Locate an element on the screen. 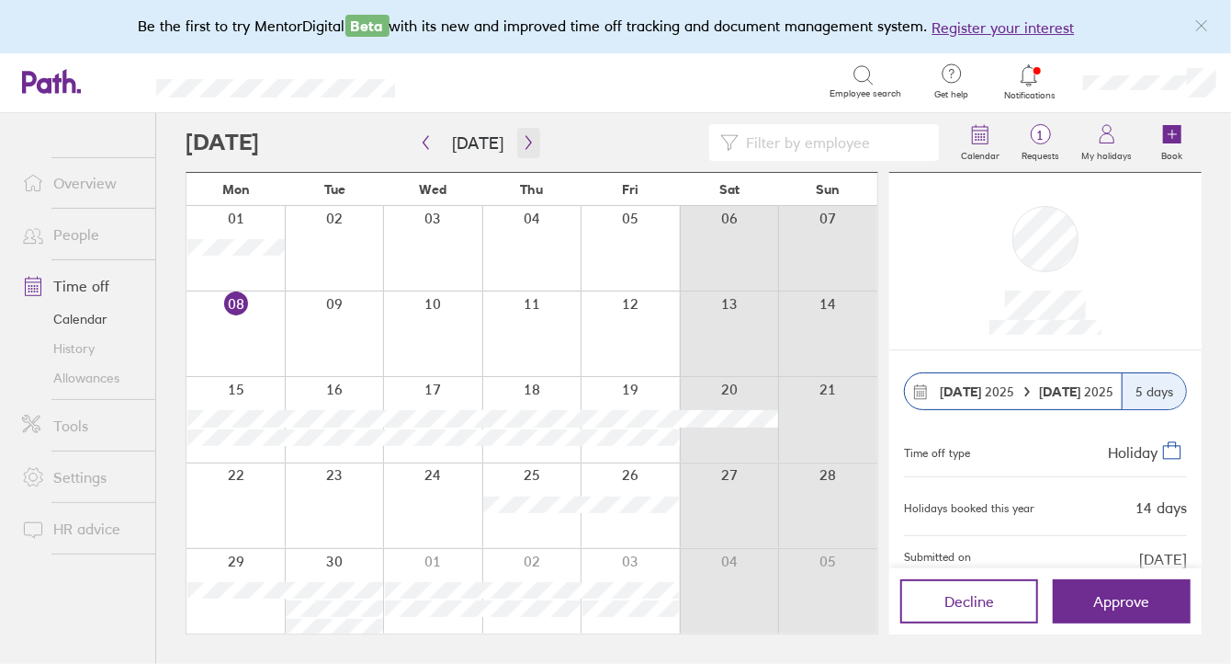 Image resolution: width=1231 pixels, height=664 pixels. label: My holidays is located at coordinates (1107, 153).